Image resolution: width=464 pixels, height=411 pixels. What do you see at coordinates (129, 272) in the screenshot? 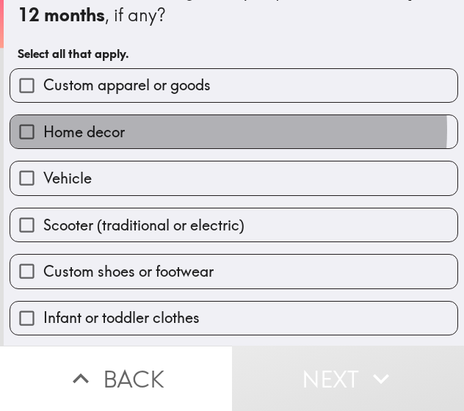
I see `span: Custom shoes or footwear` at bounding box center [129, 272].